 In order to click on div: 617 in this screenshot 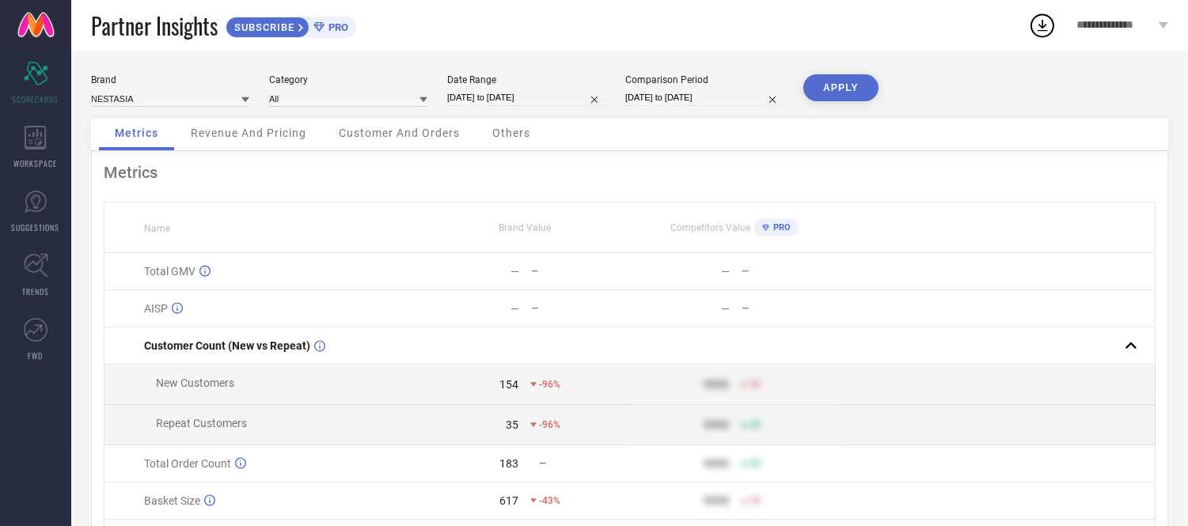, I will do `click(509, 501)`.